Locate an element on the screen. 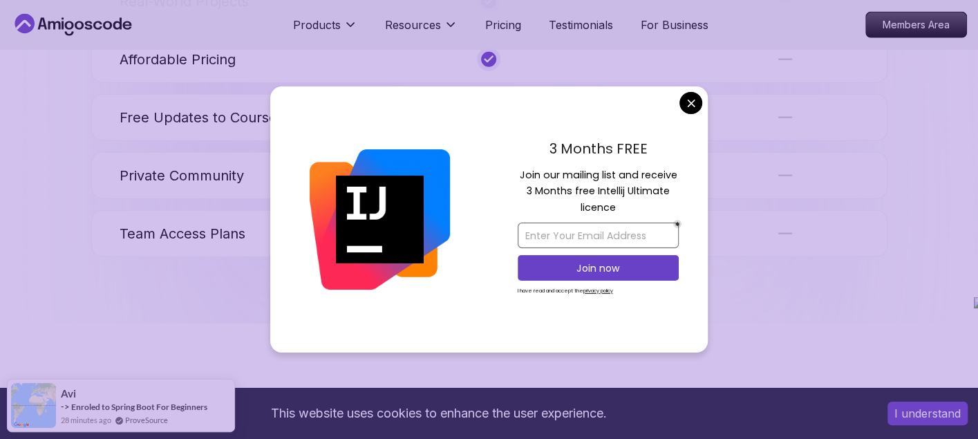  a: Enroled to Spring Boot For Beginners is located at coordinates (139, 407).